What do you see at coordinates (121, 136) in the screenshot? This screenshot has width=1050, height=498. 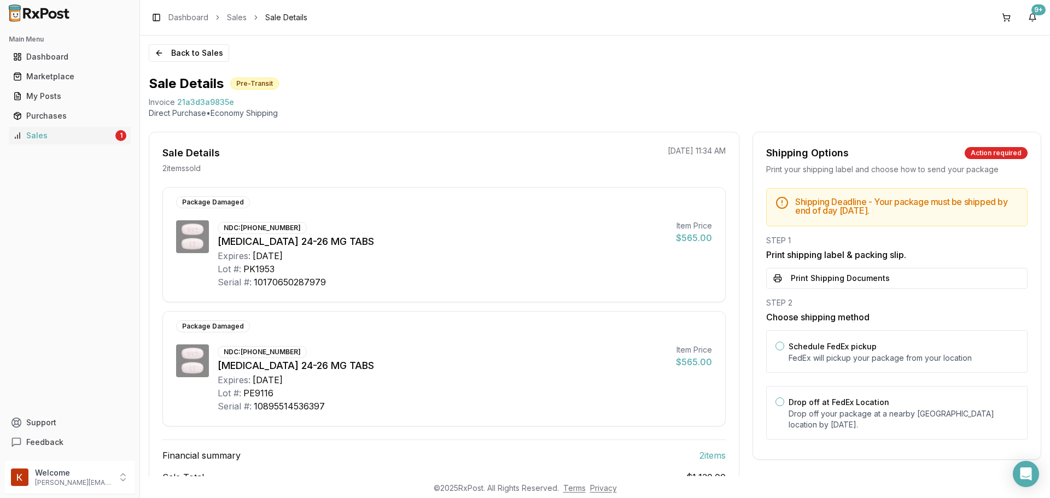 I see `div: 1` at bounding box center [121, 136].